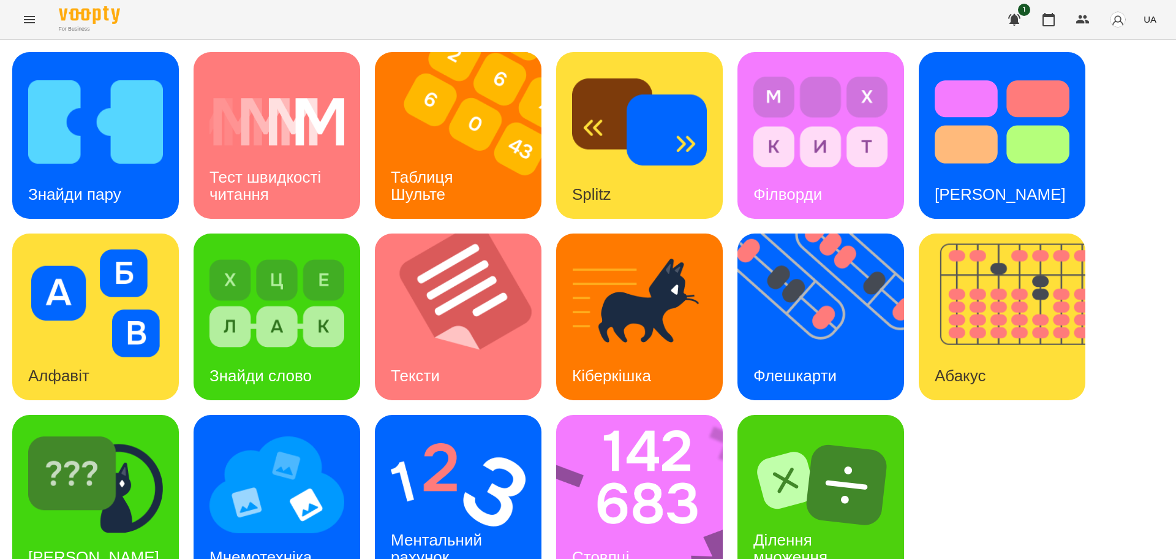  Describe the element at coordinates (96, 317) in the screenshot. I see `a: АлфавітАлфавіт` at that location.